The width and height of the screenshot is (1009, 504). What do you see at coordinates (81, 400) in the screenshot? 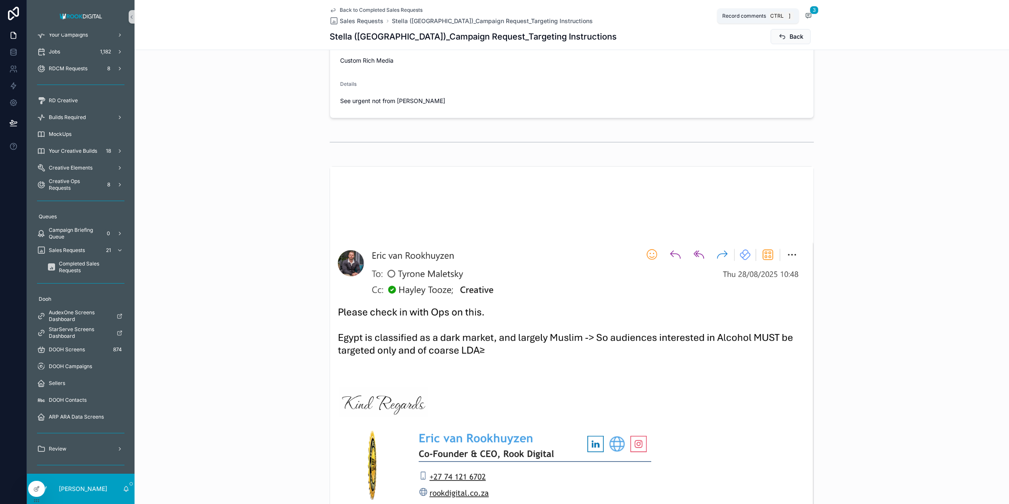
I see `a: DOOH Contacts` at bounding box center [81, 400].